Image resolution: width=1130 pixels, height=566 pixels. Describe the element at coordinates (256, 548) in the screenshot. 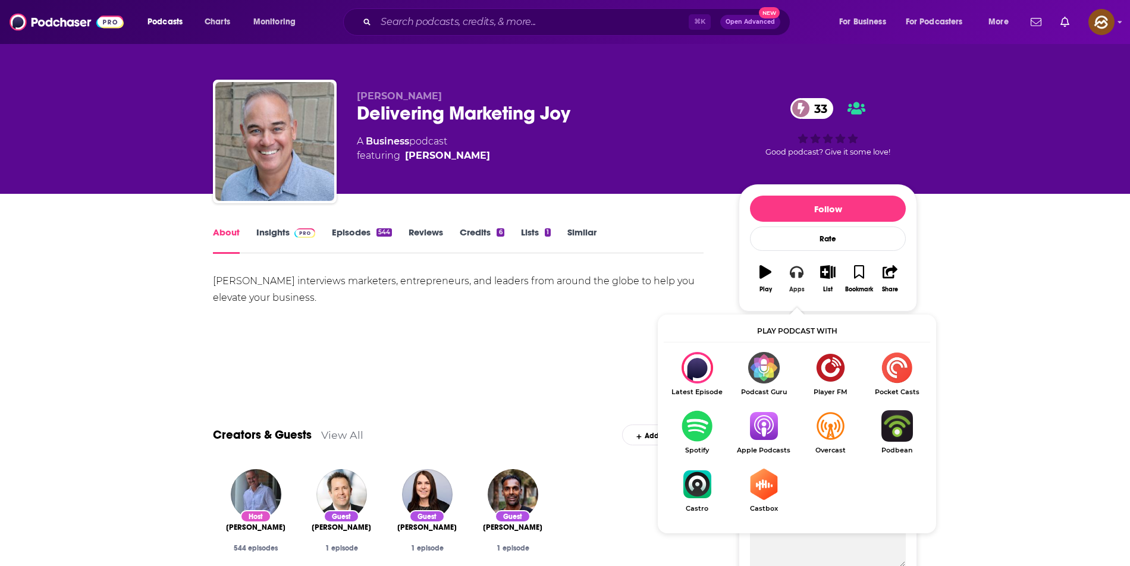

I see `div: 544 episodes` at that location.